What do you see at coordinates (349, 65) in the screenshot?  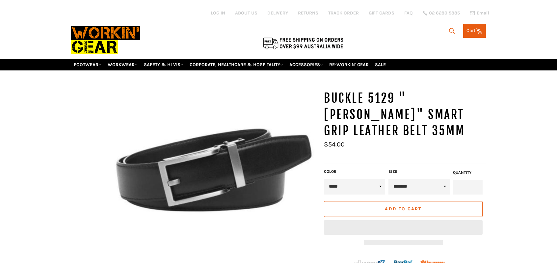 I see `a: RE-WORKIN' GEAR` at bounding box center [349, 65].